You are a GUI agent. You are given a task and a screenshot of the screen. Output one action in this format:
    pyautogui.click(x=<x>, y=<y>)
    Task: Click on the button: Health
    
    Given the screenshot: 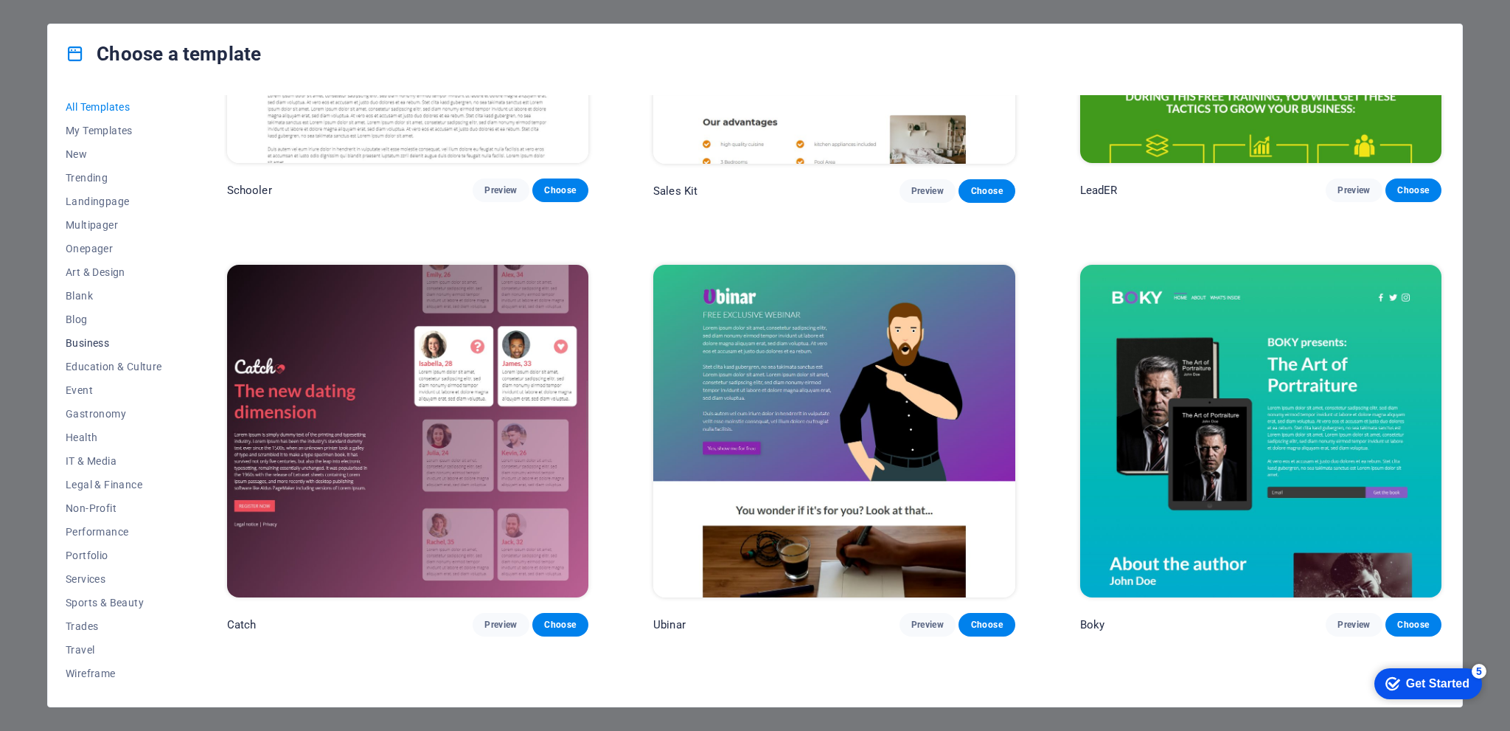 What is the action you would take?
    pyautogui.click(x=114, y=437)
    